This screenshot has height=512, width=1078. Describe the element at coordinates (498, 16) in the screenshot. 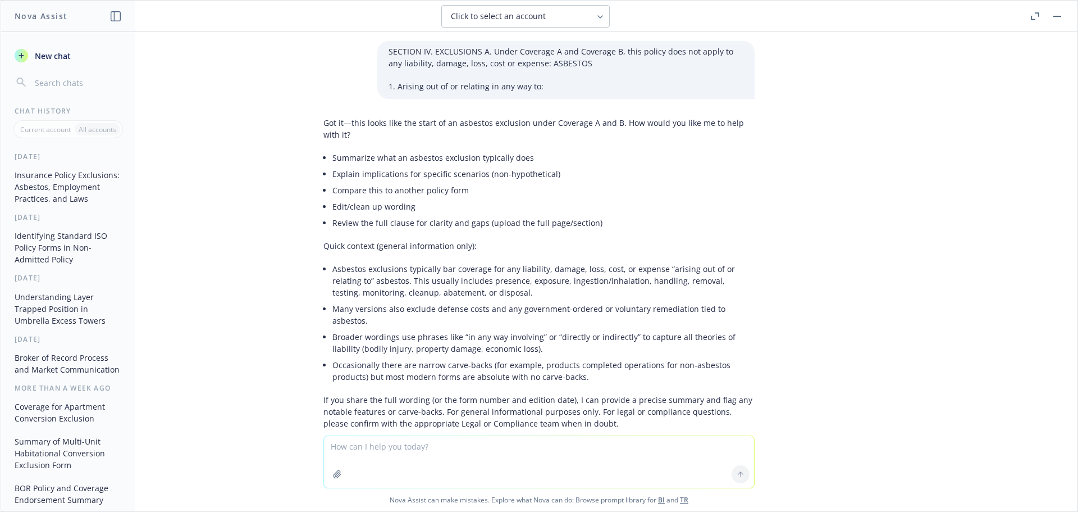

I see `span: Click to select an account` at that location.